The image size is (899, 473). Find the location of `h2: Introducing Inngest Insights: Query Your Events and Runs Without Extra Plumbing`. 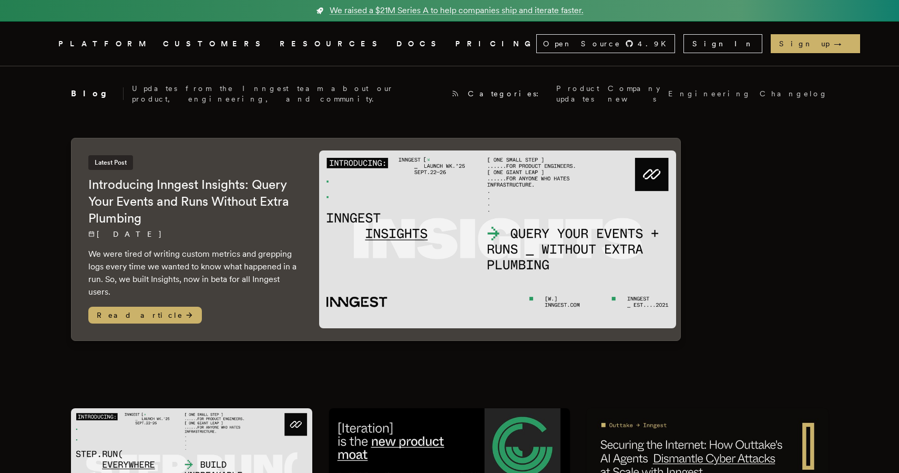

h2: Introducing Inngest Insights: Query Your Events and Runs Without Extra Plumbing is located at coordinates (193, 201).